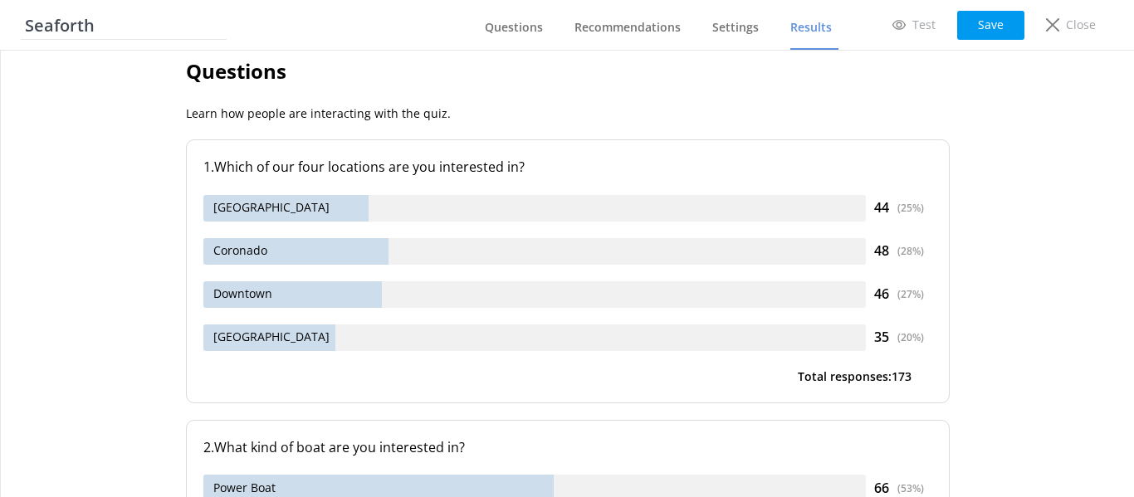 The image size is (1134, 497). Describe the element at coordinates (899, 252) in the screenshot. I see `div: 48` at that location.